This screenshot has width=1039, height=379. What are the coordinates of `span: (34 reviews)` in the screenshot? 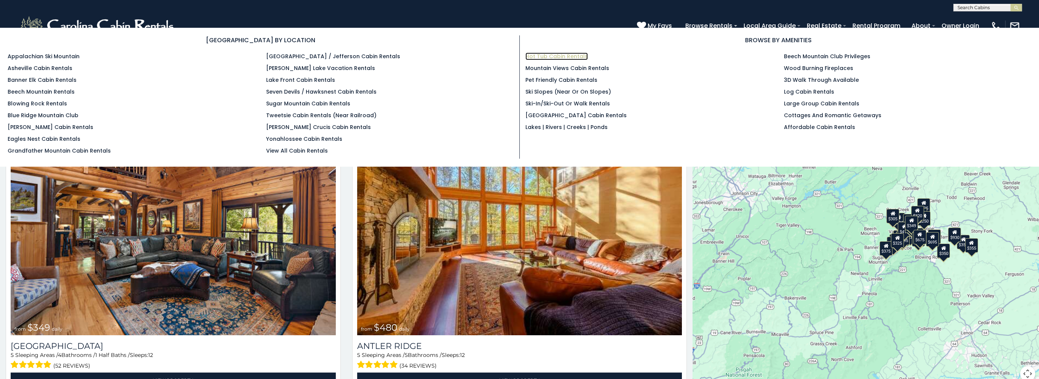 It's located at (418, 366).